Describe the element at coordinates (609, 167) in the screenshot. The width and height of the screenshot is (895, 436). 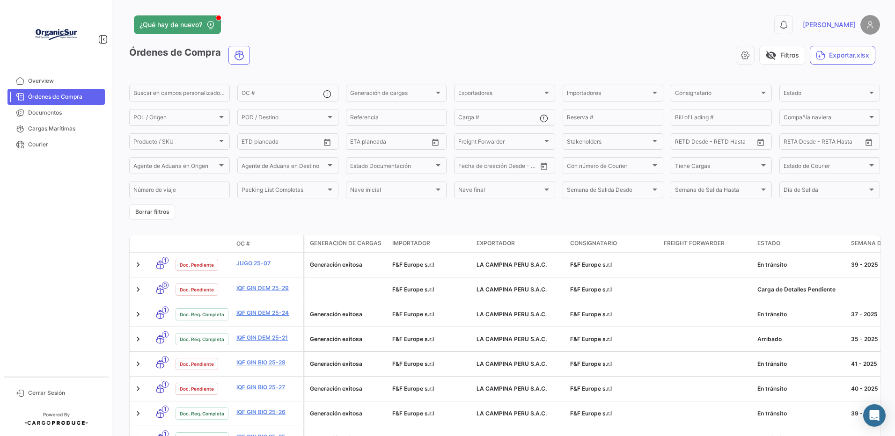
I see `span: Con número de Courier` at that location.